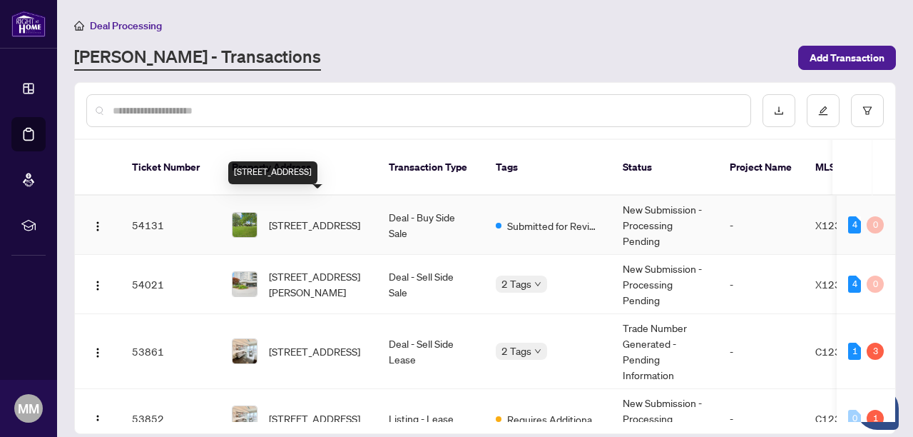 Image resolution: width=913 pixels, height=437 pixels. Describe the element at coordinates (29, 408) in the screenshot. I see `span: MM` at that location.